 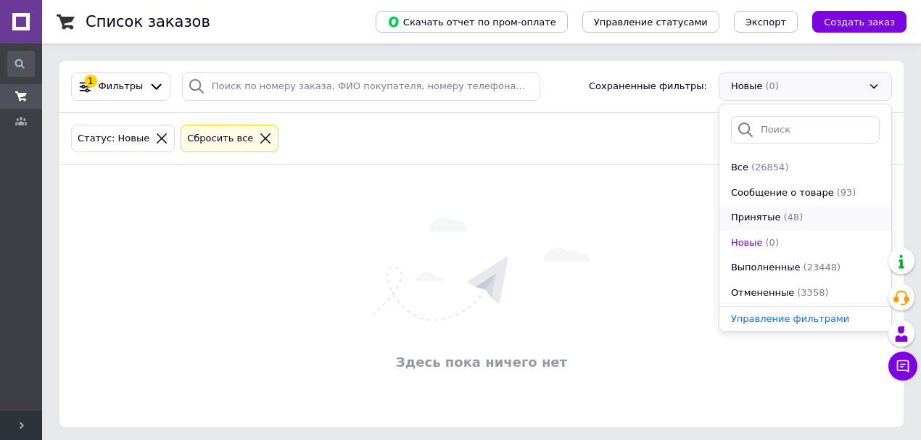 I want to click on span: Фильтры, so click(x=121, y=86).